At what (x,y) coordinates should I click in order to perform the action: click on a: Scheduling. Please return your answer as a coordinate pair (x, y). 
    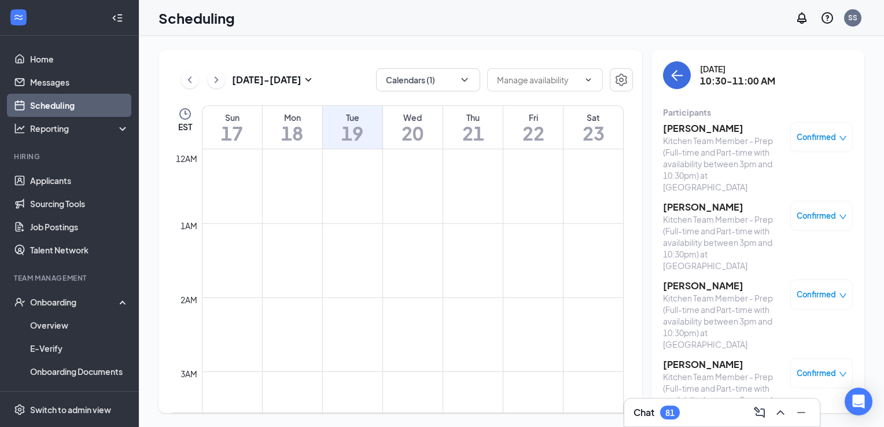
    Looking at the image, I should click on (79, 105).